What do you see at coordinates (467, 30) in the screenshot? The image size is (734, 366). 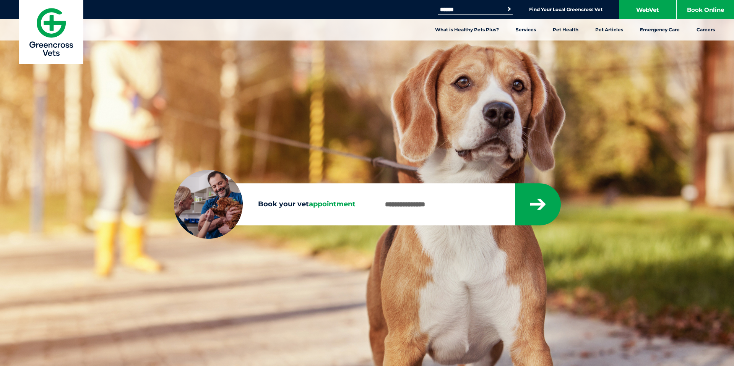 I see `a: What is Healthy Pets Plus?` at bounding box center [467, 30].